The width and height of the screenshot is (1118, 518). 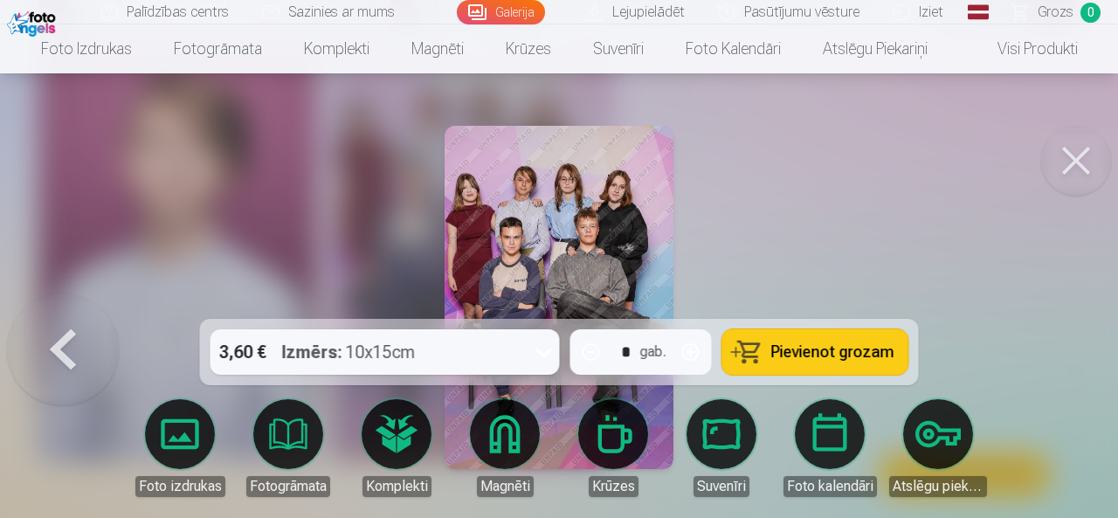 I want to click on a: Foto kalendāri, so click(x=733, y=49).